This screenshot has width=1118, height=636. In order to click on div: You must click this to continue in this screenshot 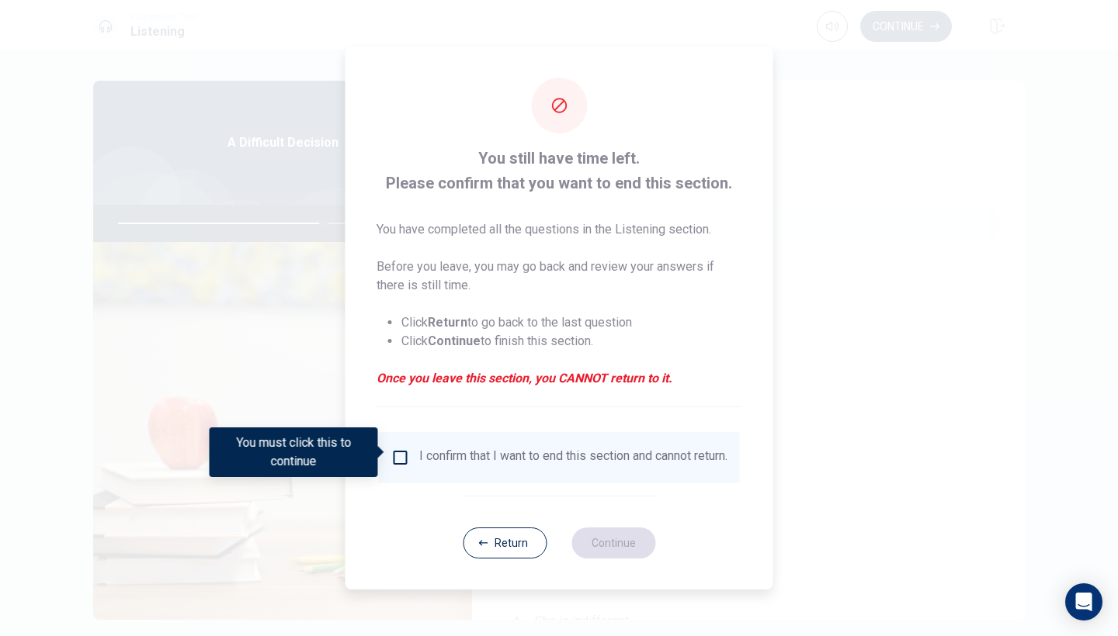, I will do `click(293, 453)`.